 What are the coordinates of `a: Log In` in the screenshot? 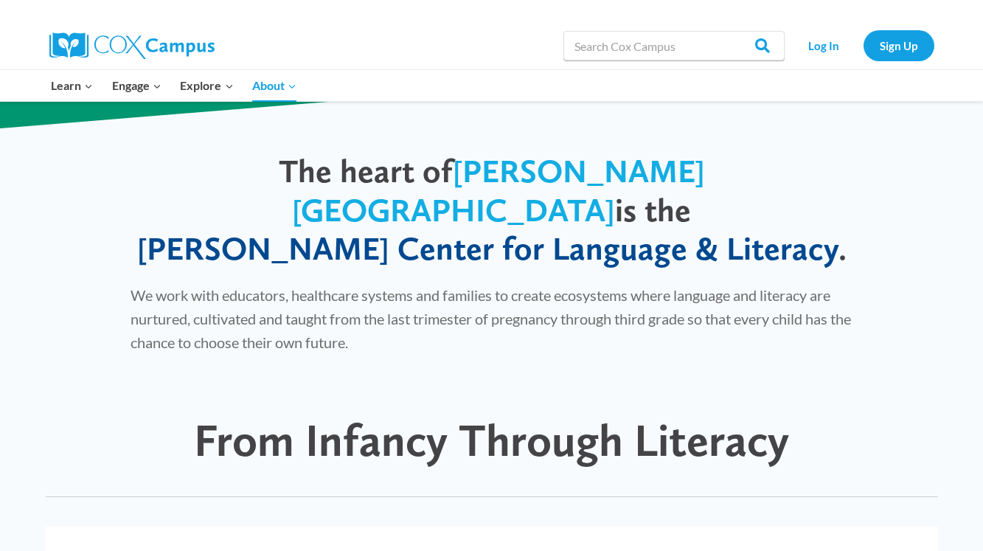 It's located at (823, 45).